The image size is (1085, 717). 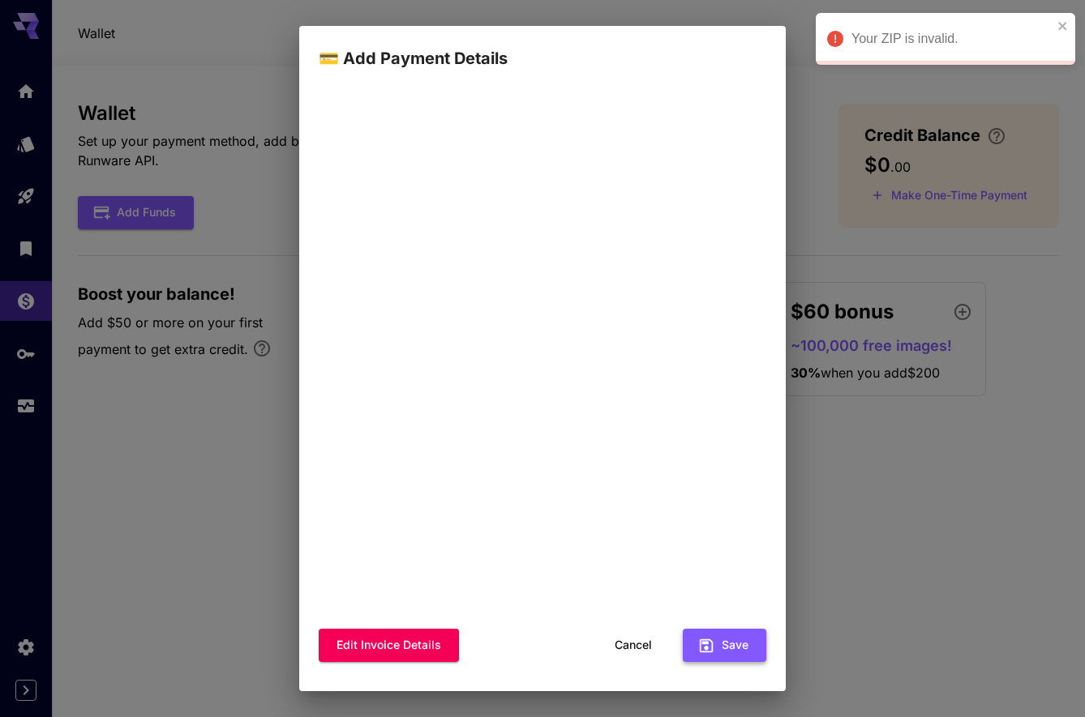 What do you see at coordinates (542, 49) in the screenshot?
I see `h2: 💳 Add Payment Details` at bounding box center [542, 49].